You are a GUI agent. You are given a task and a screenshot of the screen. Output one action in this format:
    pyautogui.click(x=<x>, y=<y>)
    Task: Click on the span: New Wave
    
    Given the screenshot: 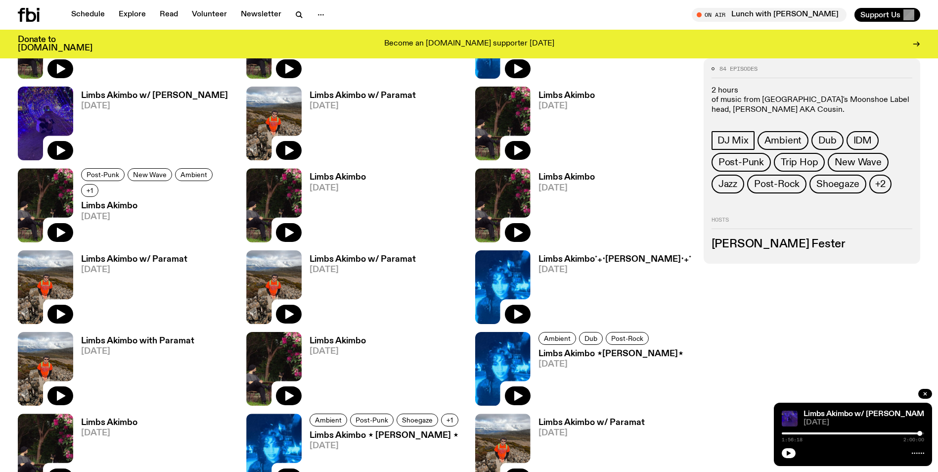 What is the action you would take?
    pyautogui.click(x=150, y=175)
    